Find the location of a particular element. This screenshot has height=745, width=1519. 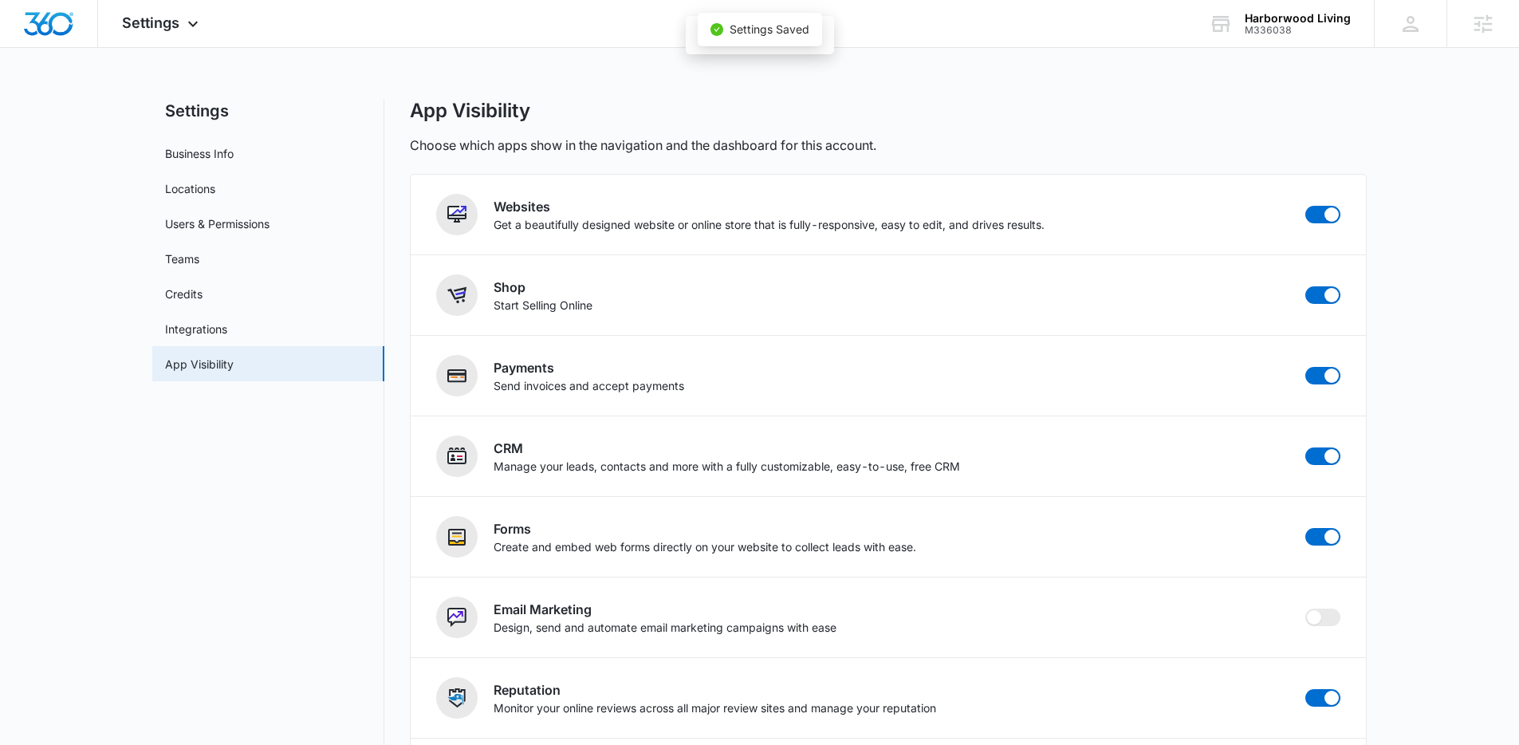

p: Manage your leads, contacts and more with a fully customizable, easy-to-use, free CRM is located at coordinates (727, 466).